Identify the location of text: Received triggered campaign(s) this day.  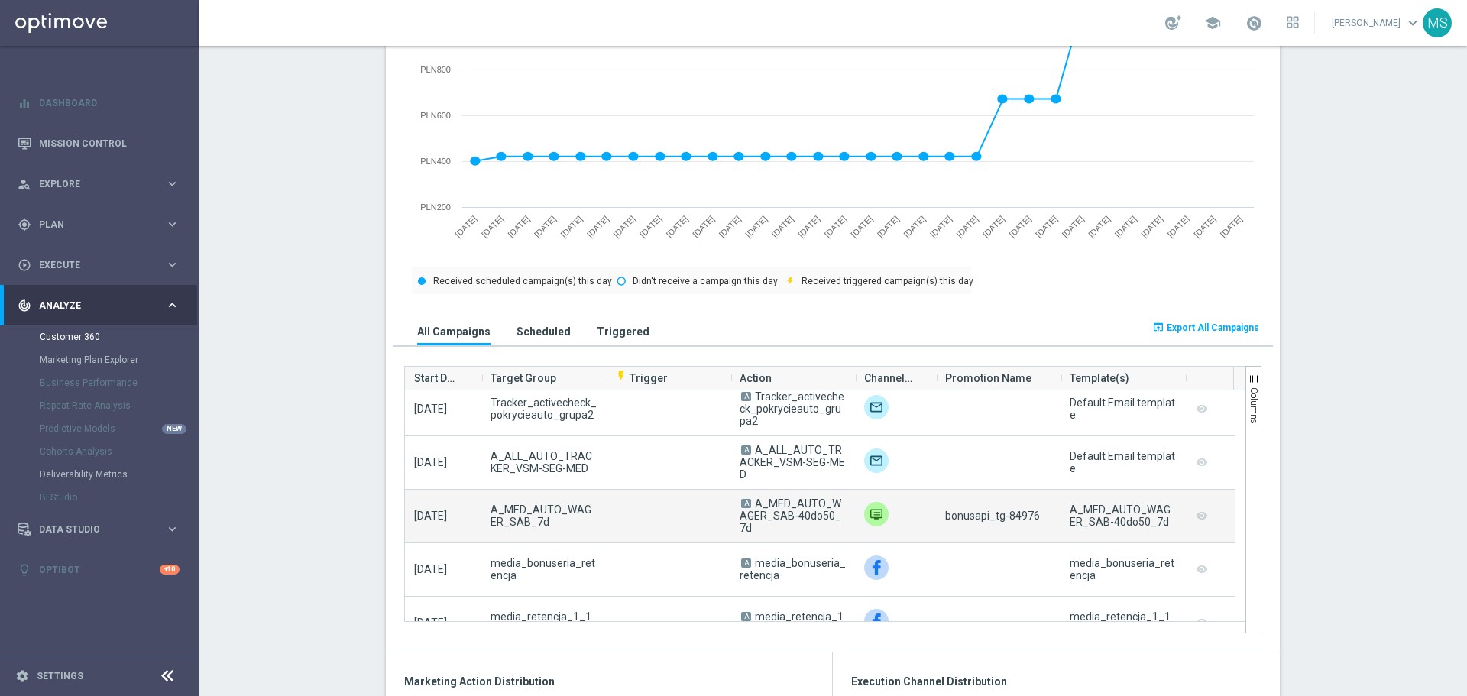
(887, 281).